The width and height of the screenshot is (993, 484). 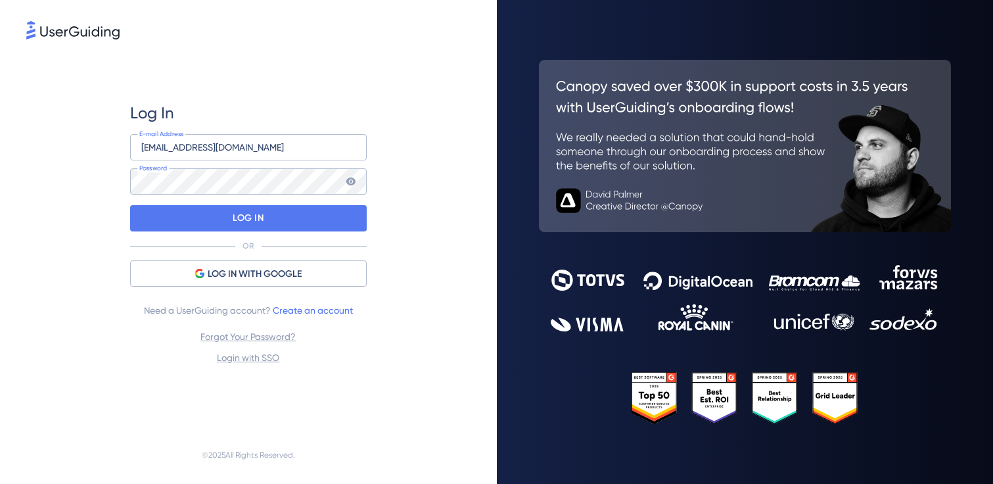 I want to click on a: Forgot Your Password?, so click(x=248, y=336).